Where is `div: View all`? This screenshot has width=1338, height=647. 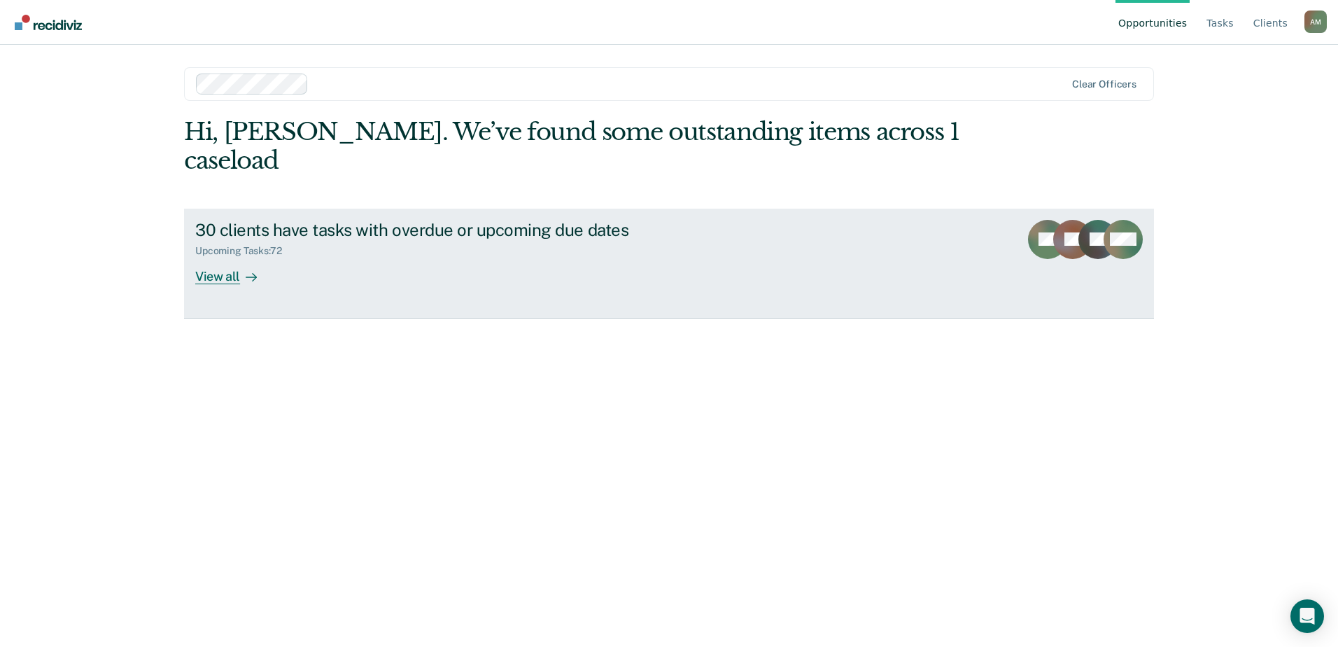
div: View all is located at coordinates (234, 270).